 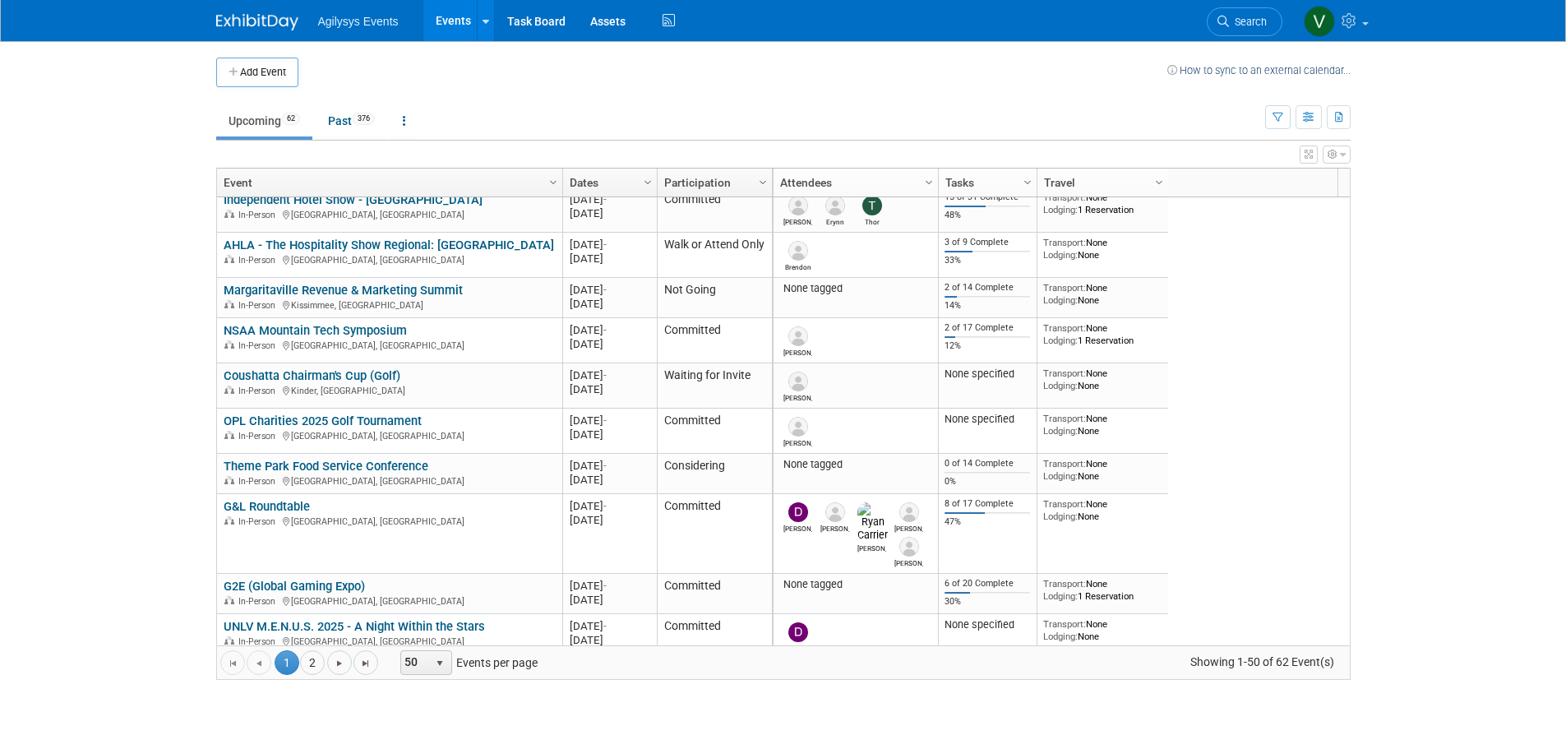 What do you see at coordinates (291, 118) in the screenshot?
I see `span: 62` at bounding box center [291, 118].